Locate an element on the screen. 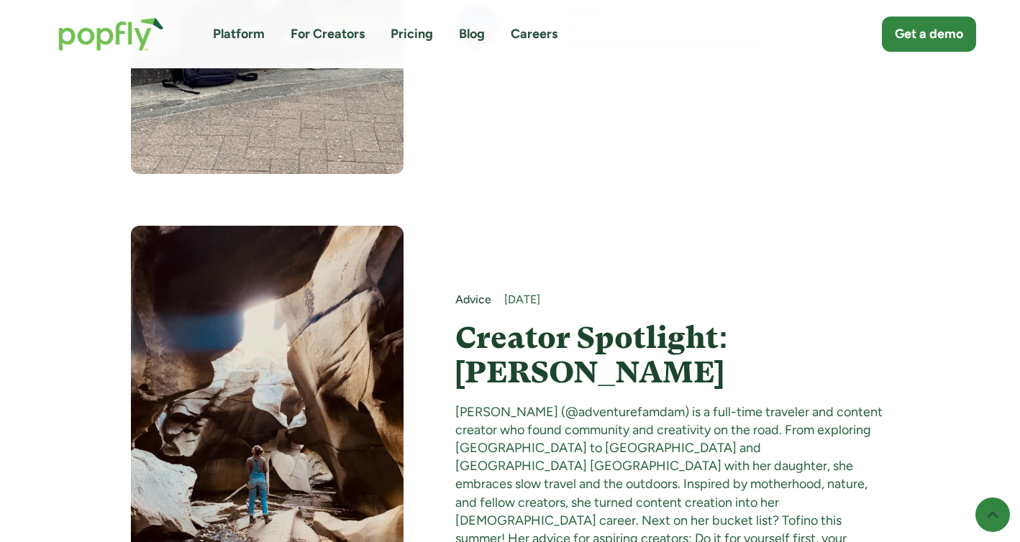 The height and width of the screenshot is (542, 1020). a: Blog is located at coordinates (472, 34).